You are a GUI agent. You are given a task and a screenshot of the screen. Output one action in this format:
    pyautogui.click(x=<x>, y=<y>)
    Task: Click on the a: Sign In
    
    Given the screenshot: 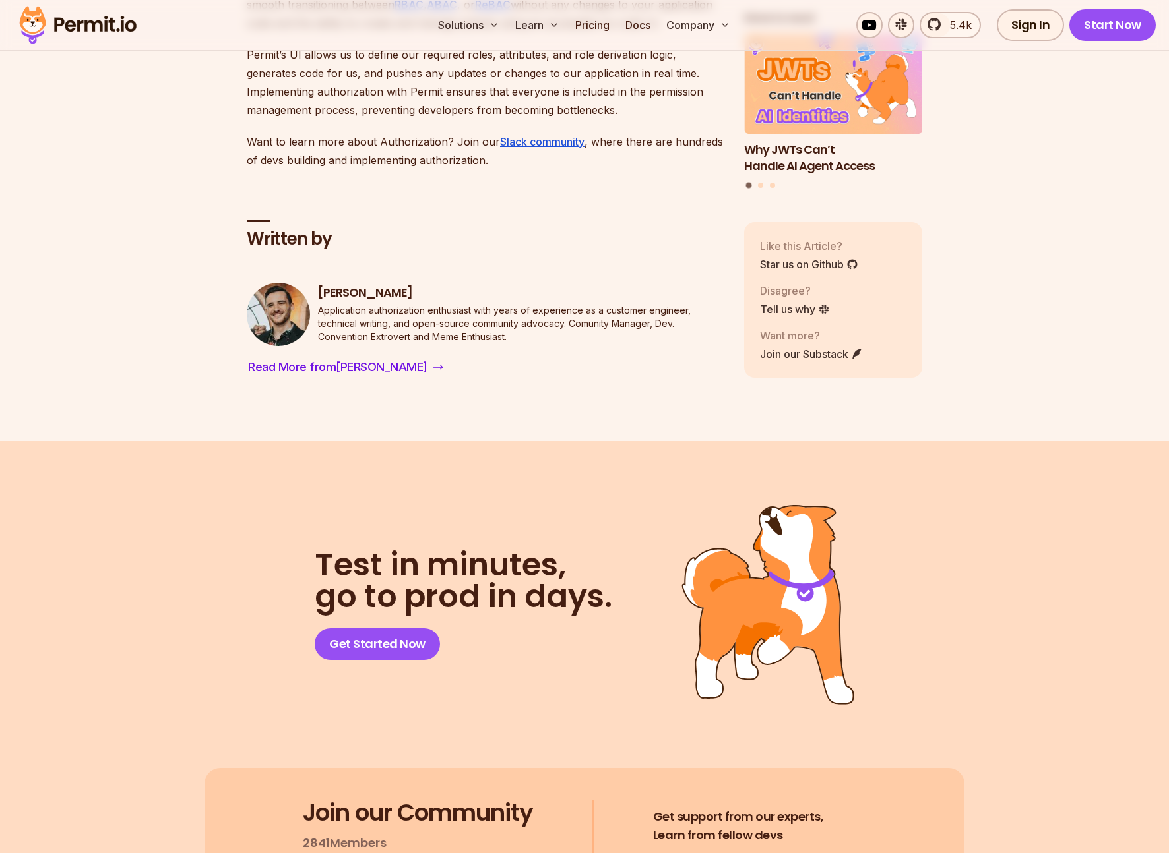 What is the action you would take?
    pyautogui.click(x=1030, y=25)
    